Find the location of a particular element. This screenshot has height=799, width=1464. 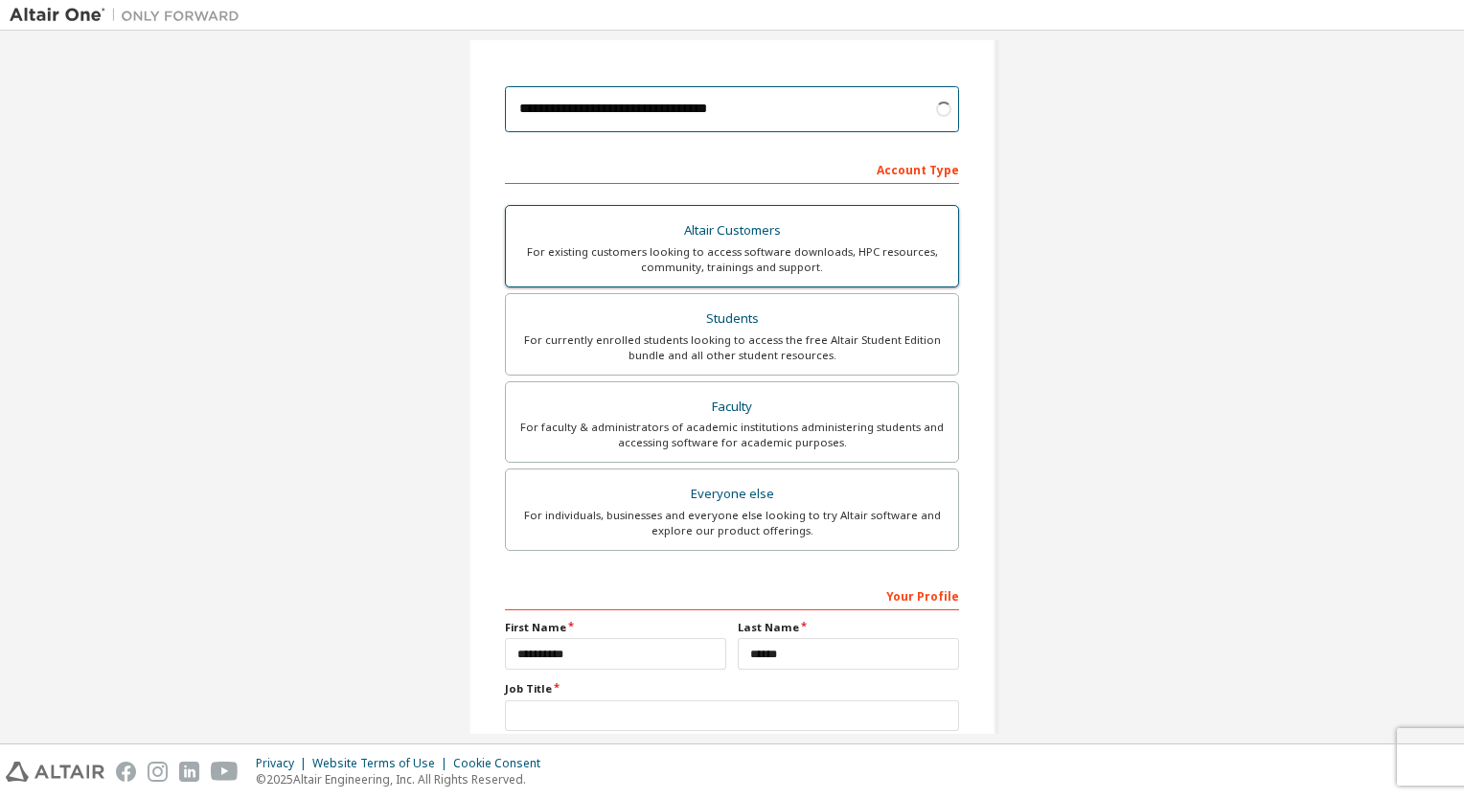

label: Last Name is located at coordinates (848, 628).